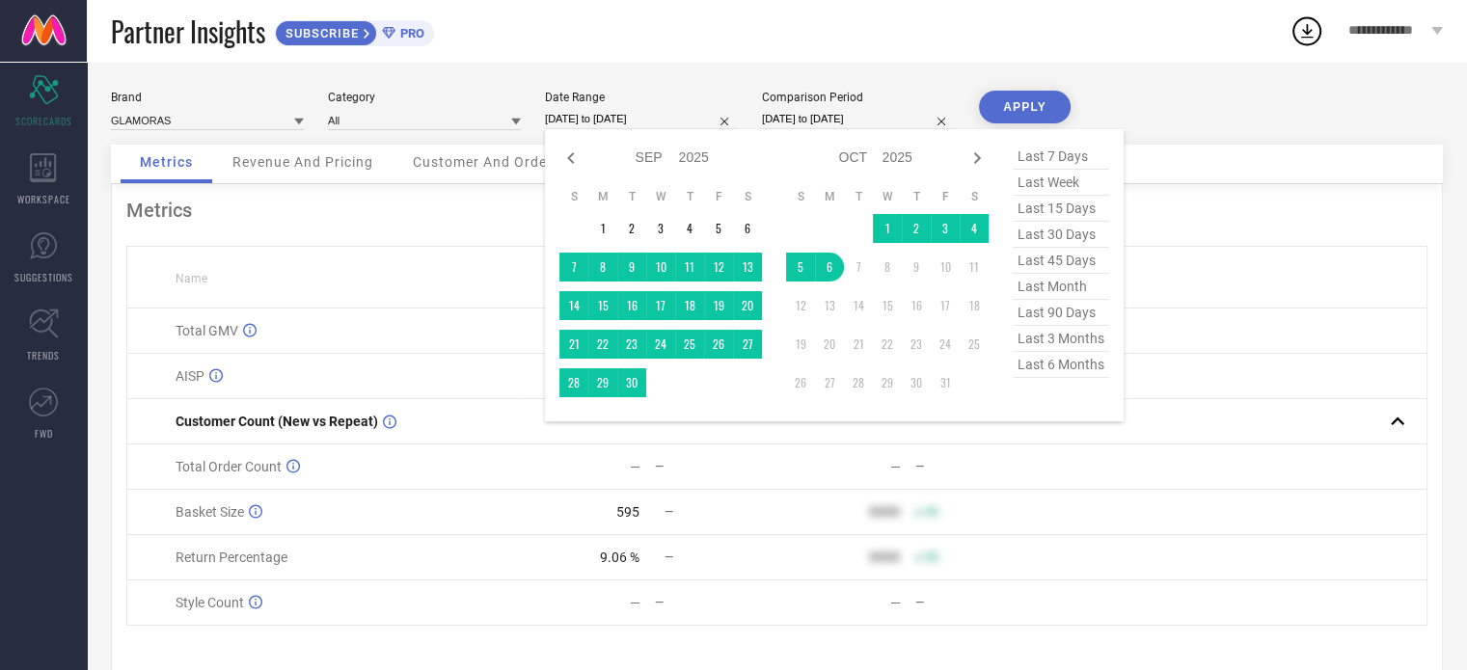  Describe the element at coordinates (719, 267) in the screenshot. I see `td: Fri Sep 12 2025` at that location.